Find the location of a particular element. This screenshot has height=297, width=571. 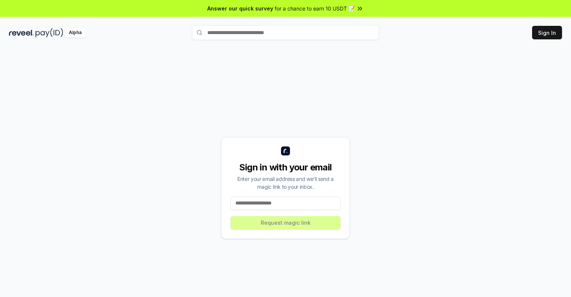

img: logo_small is located at coordinates (285, 151).